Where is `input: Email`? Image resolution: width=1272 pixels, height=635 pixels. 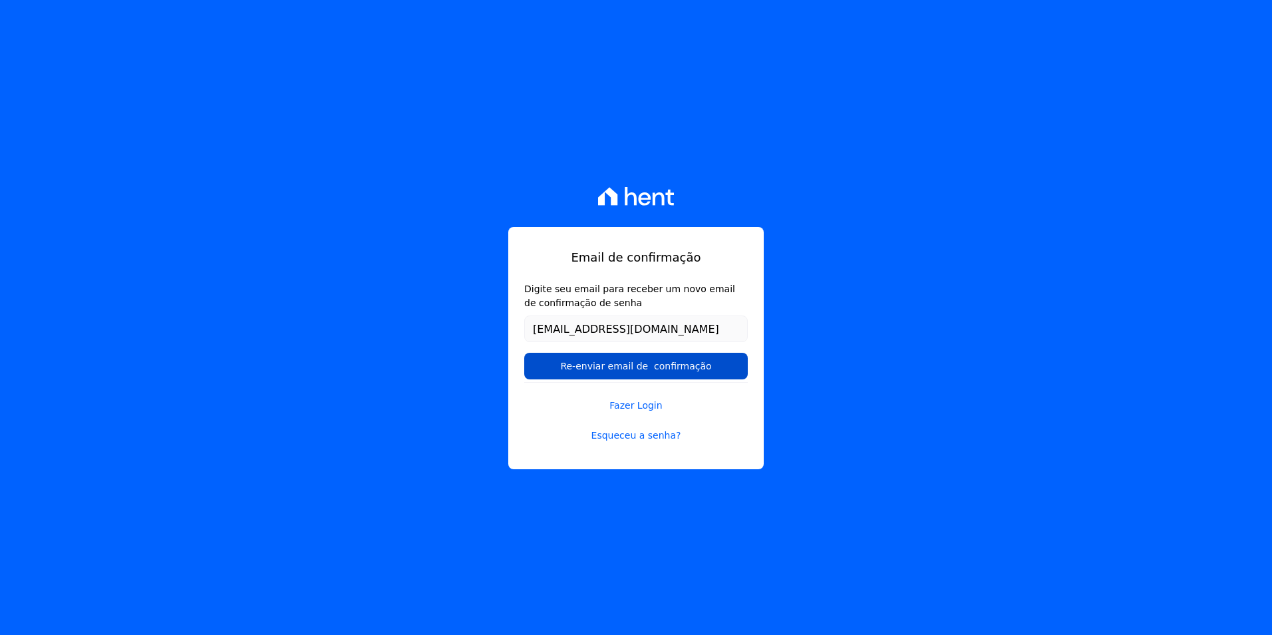
input: Email is located at coordinates (636, 329).